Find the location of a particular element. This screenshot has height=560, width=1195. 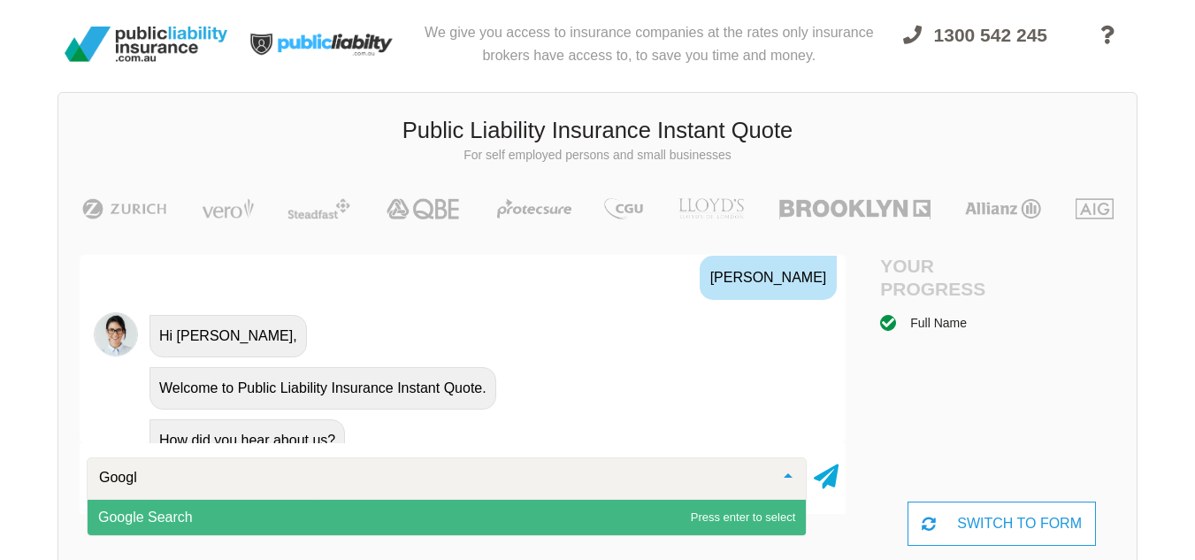

p: For self employed persons and small businesses is located at coordinates (597, 156).